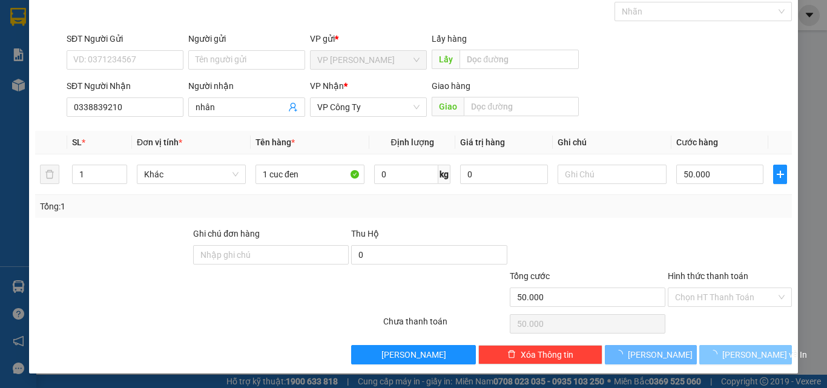 The width and height of the screenshot is (827, 388). Describe the element at coordinates (60, 91) in the screenshot. I see `span: Gửi:` at that location.